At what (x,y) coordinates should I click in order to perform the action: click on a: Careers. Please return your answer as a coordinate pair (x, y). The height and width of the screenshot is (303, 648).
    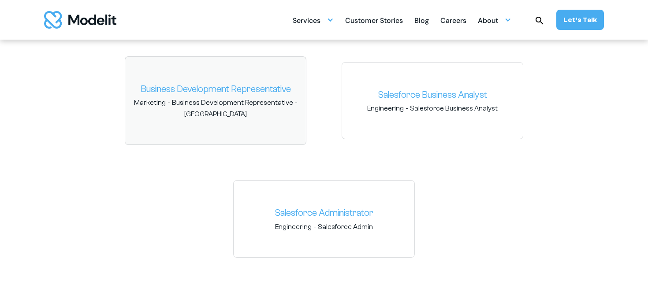
    Looking at the image, I should click on (453, 20).